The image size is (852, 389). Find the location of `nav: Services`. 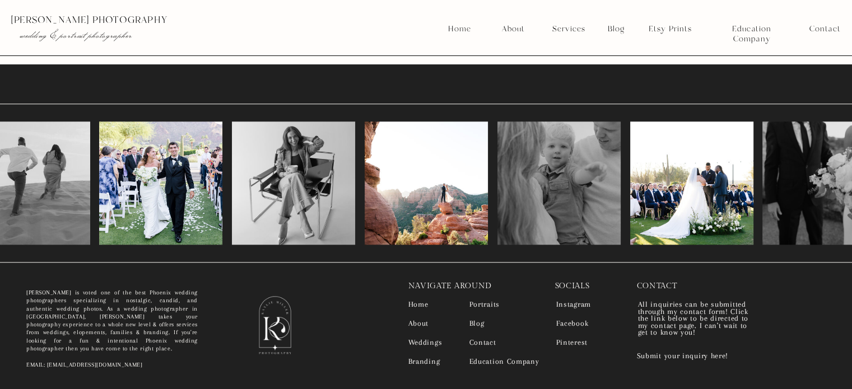

nav: Services is located at coordinates (569, 29).